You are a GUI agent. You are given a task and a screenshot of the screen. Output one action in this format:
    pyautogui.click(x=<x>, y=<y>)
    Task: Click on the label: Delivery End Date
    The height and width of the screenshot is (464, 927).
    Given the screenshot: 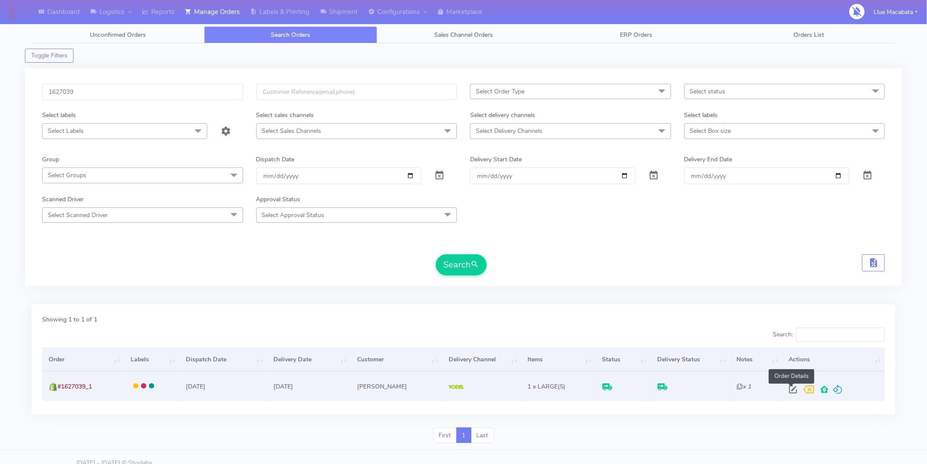 What is the action you would take?
    pyautogui.click(x=708, y=159)
    